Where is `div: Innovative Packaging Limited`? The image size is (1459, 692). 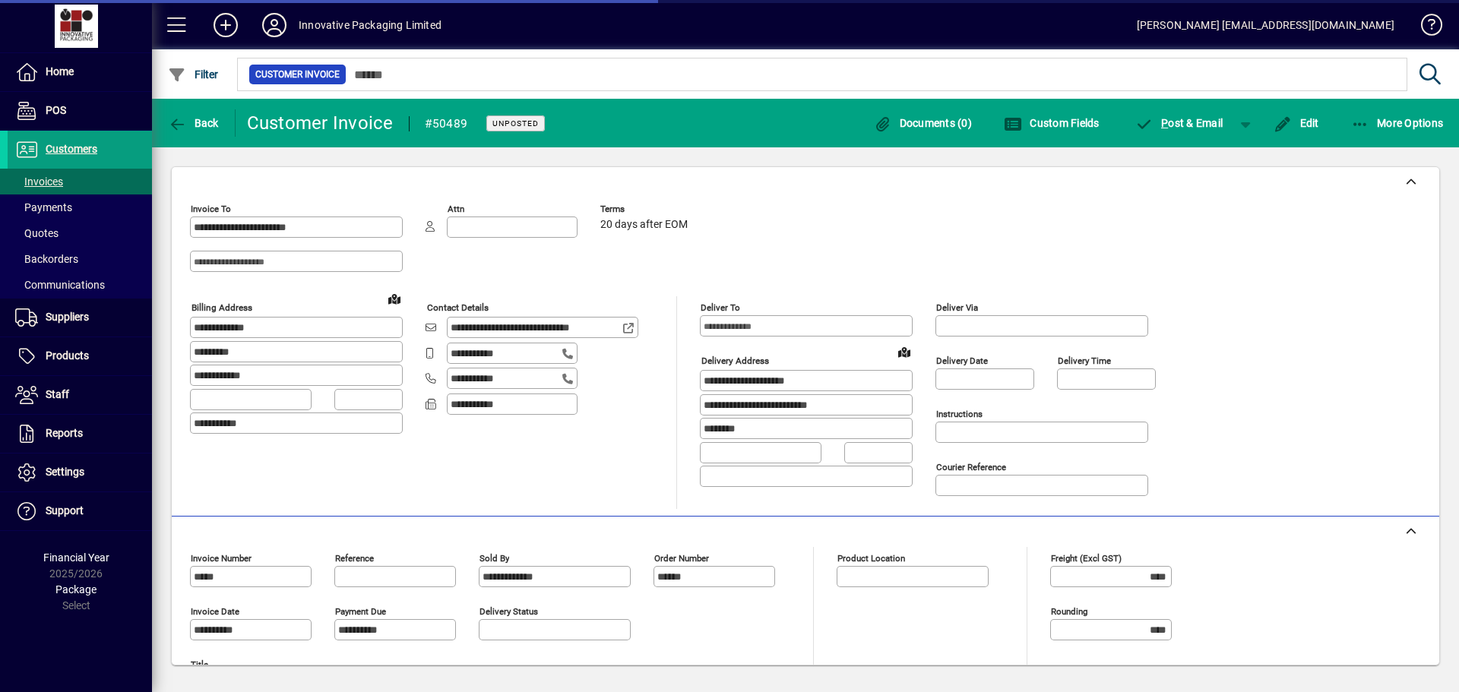
div: Innovative Packaging Limited is located at coordinates (370, 25).